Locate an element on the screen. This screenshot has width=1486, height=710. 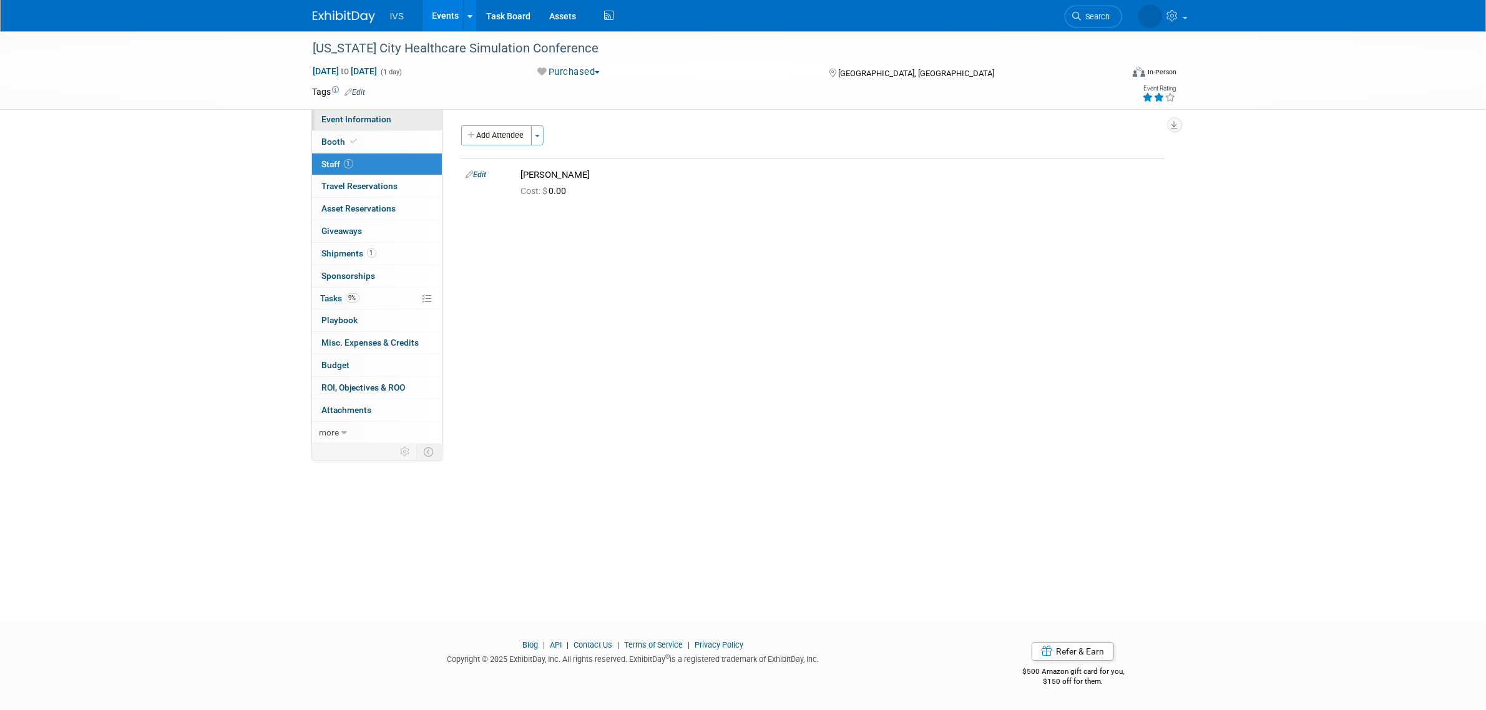
span: Shipments is located at coordinates (349, 253).